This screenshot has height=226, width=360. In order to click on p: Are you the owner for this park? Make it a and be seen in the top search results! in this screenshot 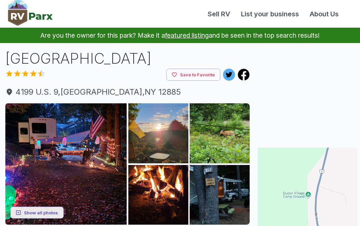, I will do `click(180, 35)`.